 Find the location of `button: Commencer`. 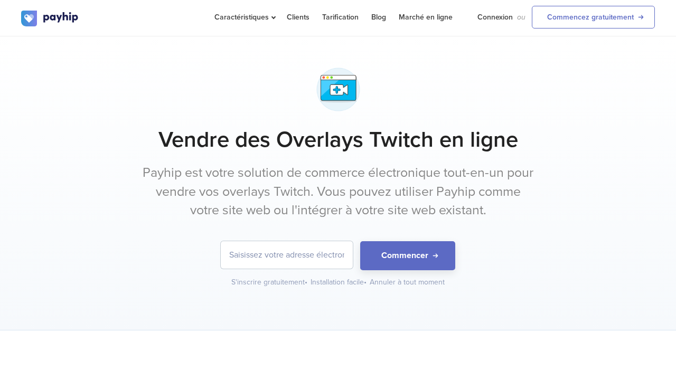

button: Commencer is located at coordinates (408, 256).